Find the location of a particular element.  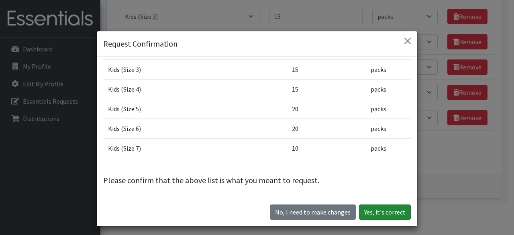

td: Kids (Size 6) is located at coordinates (195, 129).